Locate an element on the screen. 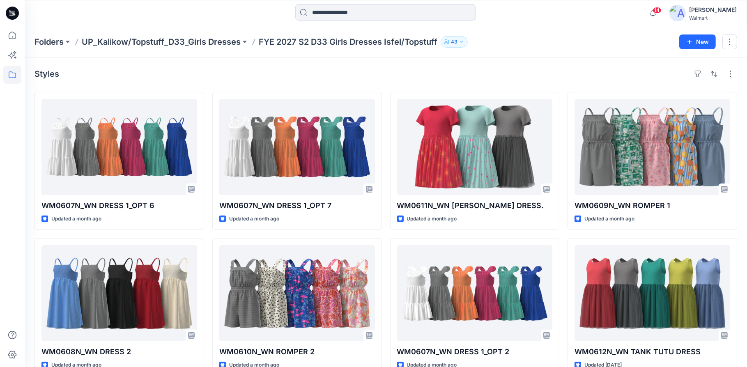  a: WM0611N_WN SS TUTU DRESS. is located at coordinates (475, 147).